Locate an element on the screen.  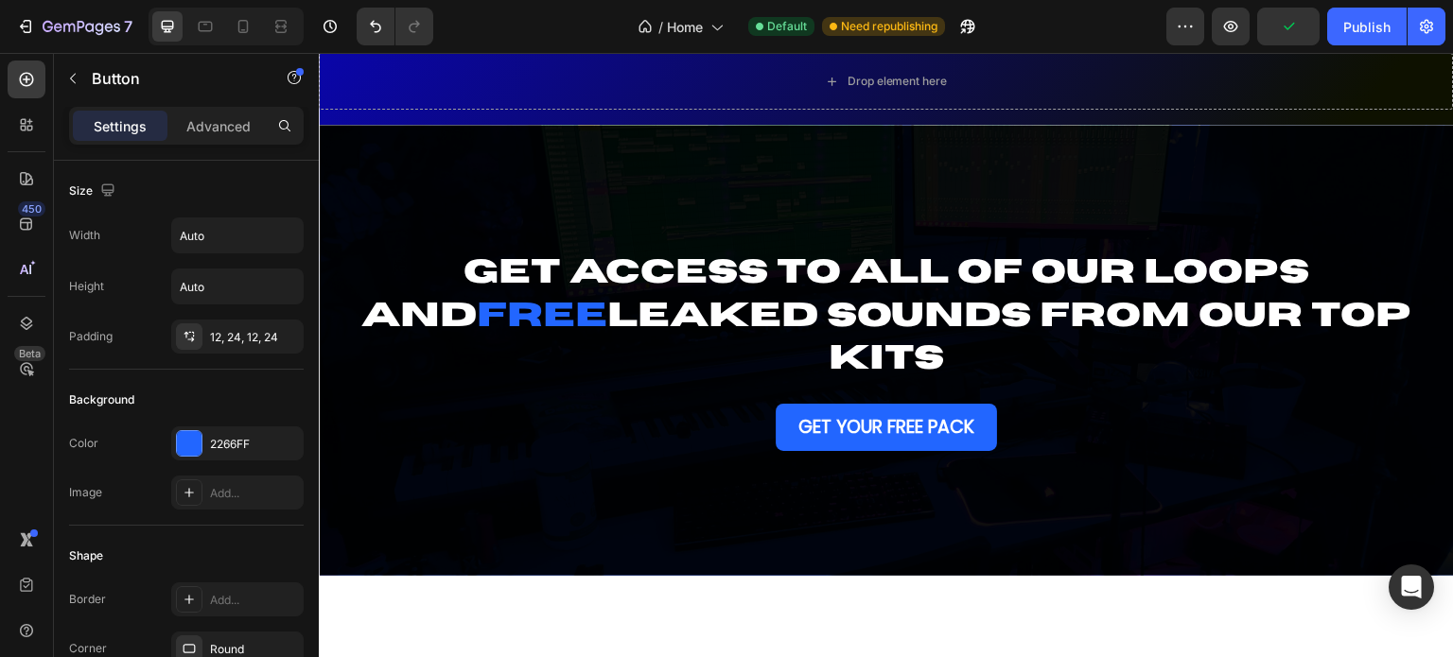
div: 2266FF is located at coordinates (254, 445).